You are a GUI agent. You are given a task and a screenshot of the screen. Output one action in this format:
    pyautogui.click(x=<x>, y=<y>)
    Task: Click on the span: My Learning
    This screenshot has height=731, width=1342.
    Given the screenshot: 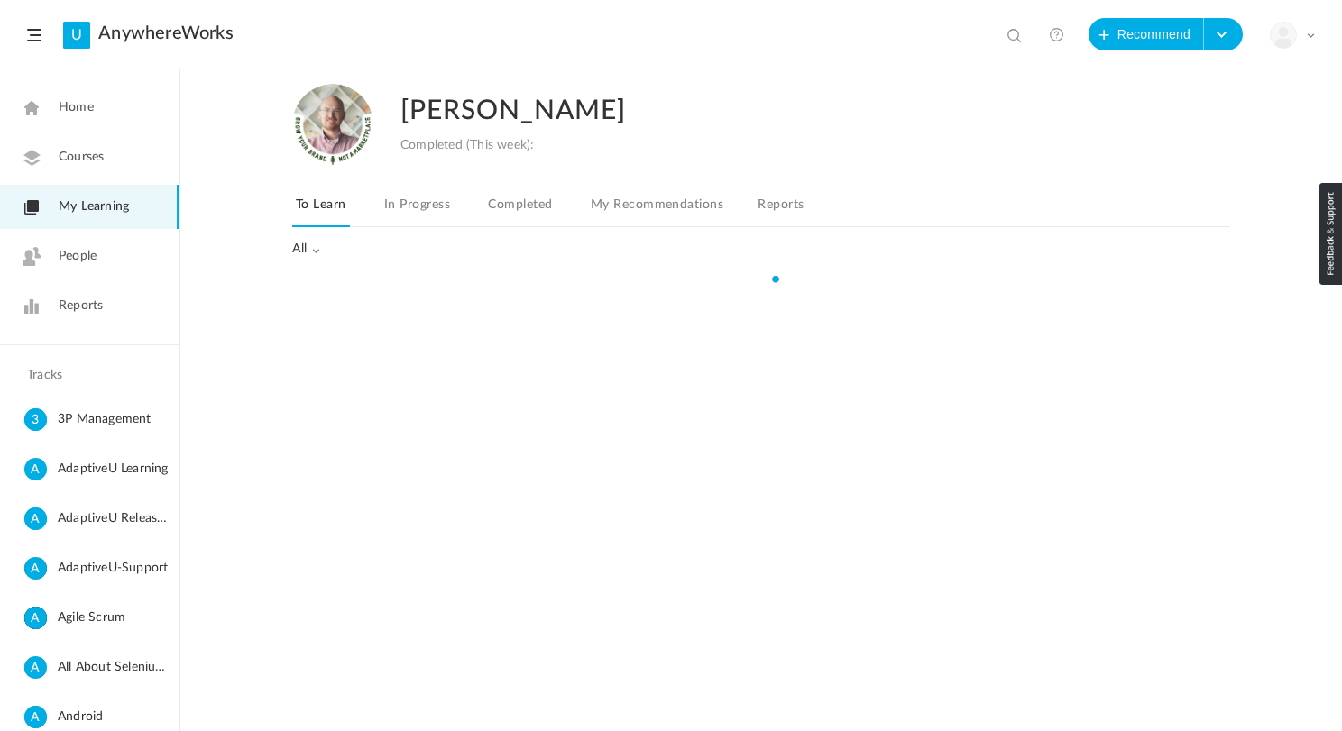 What is the action you would take?
    pyautogui.click(x=94, y=207)
    